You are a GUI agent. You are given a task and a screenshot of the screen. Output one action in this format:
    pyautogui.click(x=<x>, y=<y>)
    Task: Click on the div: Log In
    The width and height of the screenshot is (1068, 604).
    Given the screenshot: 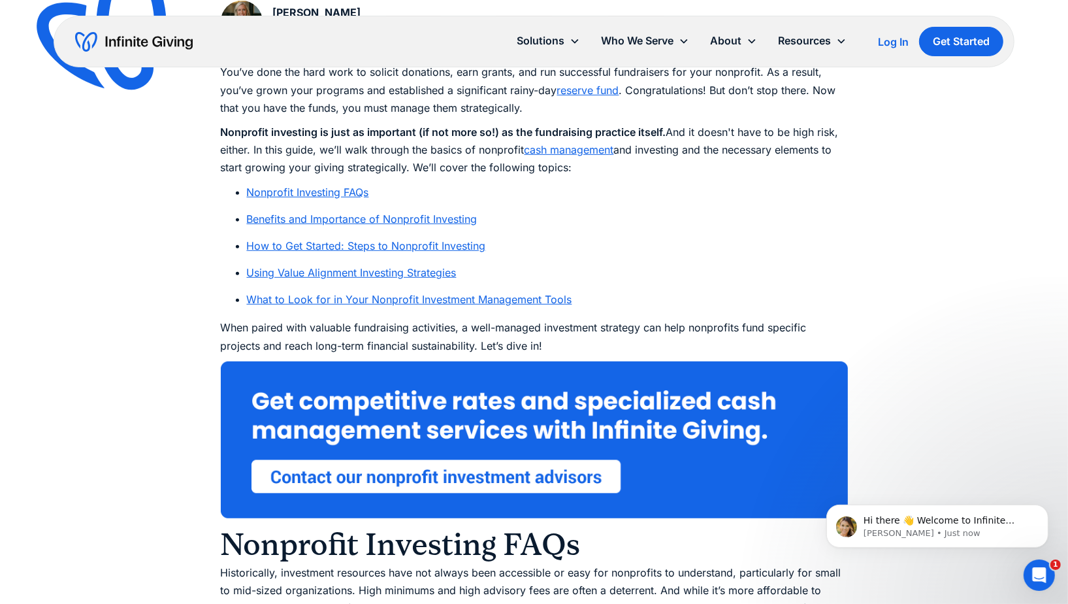 What is the action you would take?
    pyautogui.click(x=893, y=42)
    